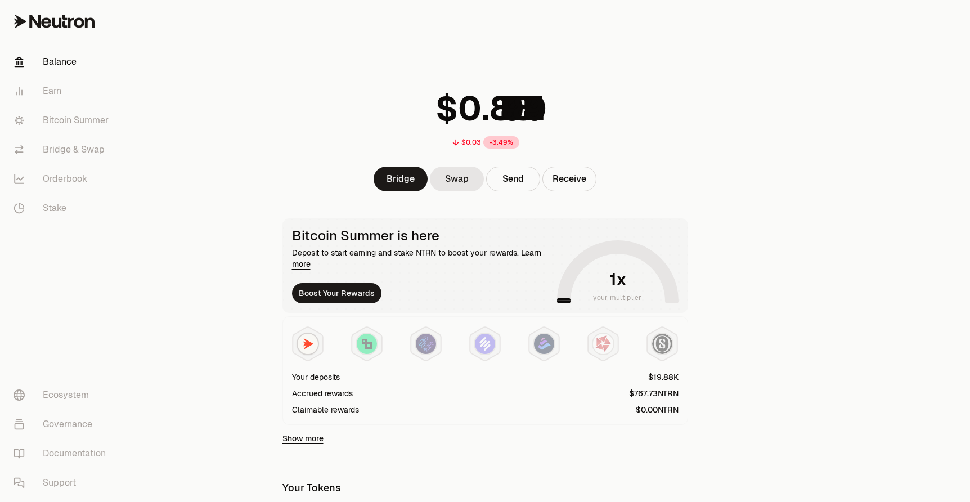 The height and width of the screenshot is (502, 970). I want to click on a: Documentation, so click(63, 454).